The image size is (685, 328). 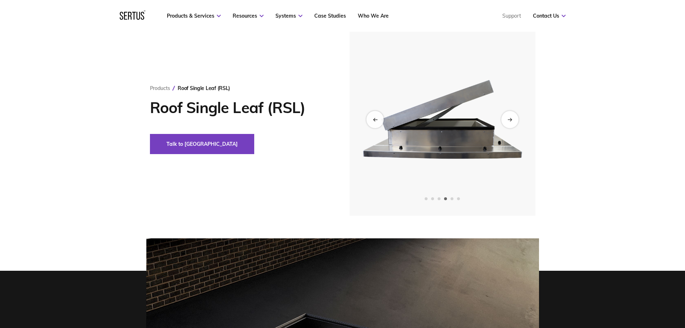 I want to click on a: Case Studies, so click(x=330, y=16).